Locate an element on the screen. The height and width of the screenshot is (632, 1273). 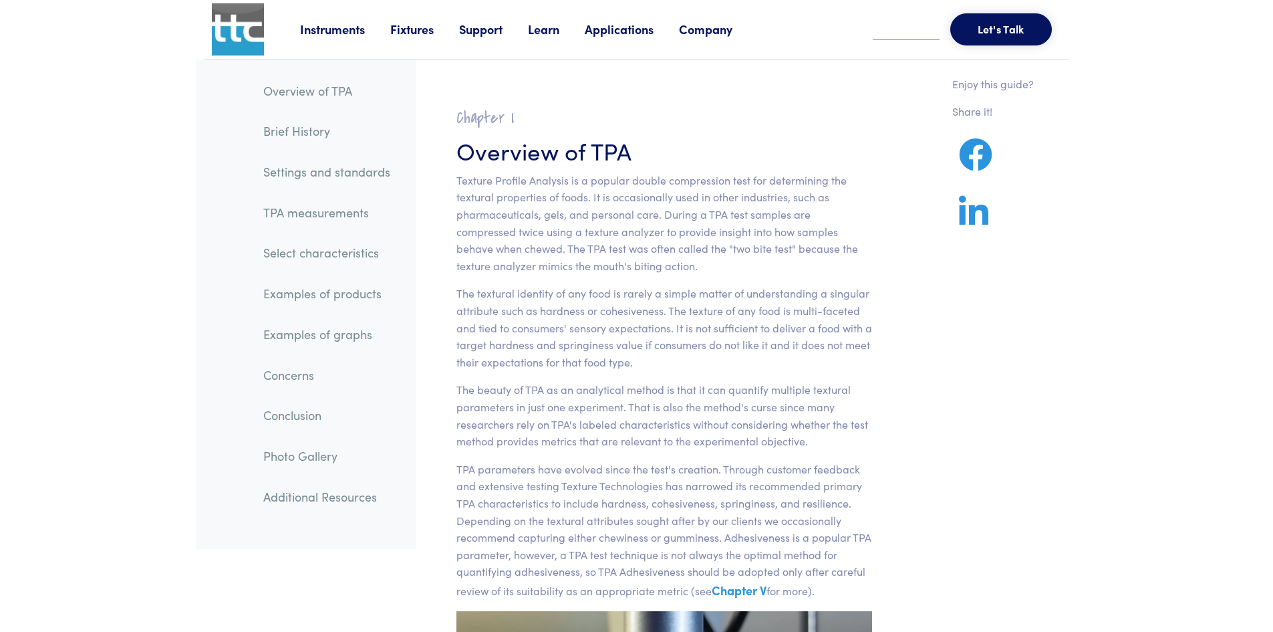
h2: Chapter I is located at coordinates (664, 118).